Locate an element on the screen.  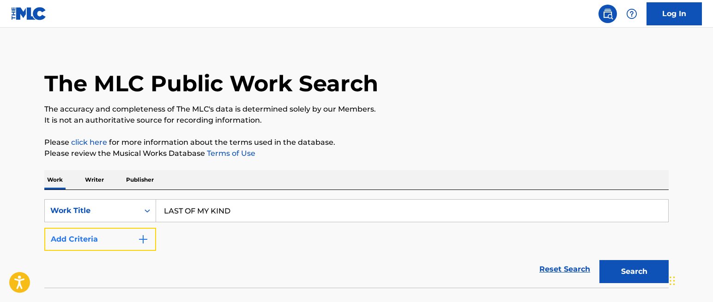
img: help is located at coordinates (631, 14).